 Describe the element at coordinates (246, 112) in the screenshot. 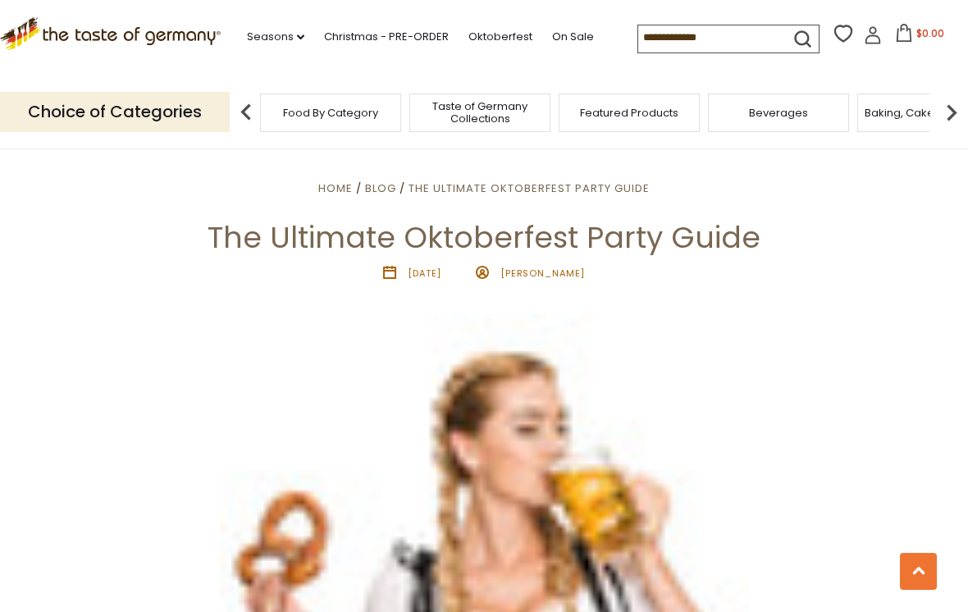

I see `img: previous arrow` at that location.